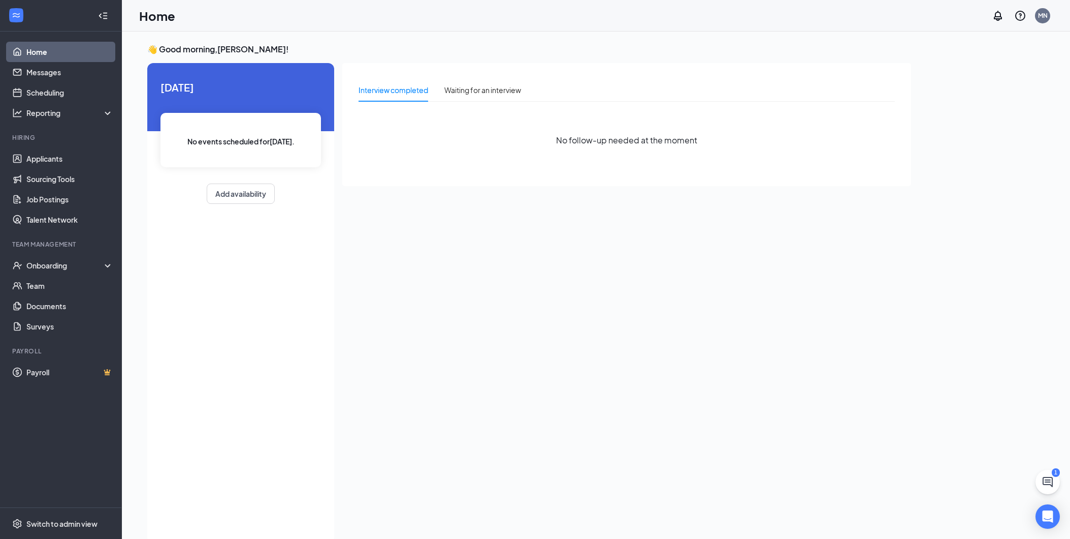 The image size is (1070, 539). What do you see at coordinates (70, 286) in the screenshot?
I see `a: Team` at bounding box center [70, 286].